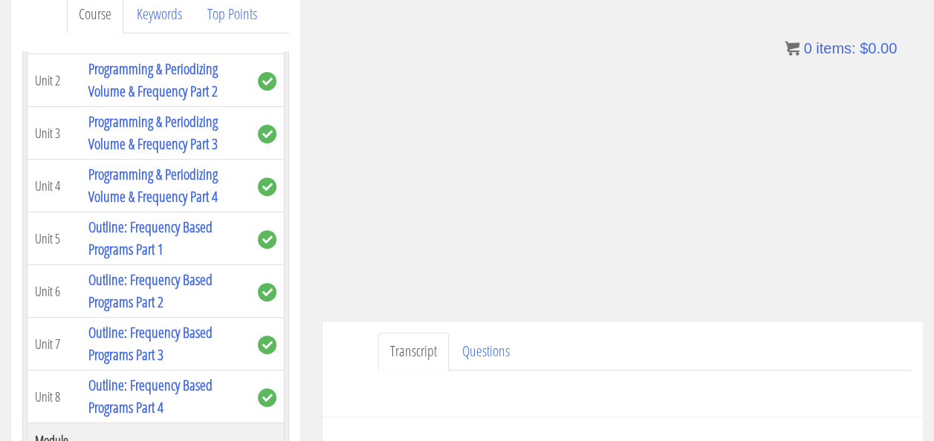 This screenshot has height=441, width=934. Describe the element at coordinates (792, 48) in the screenshot. I see `img: icon11.png` at that location.